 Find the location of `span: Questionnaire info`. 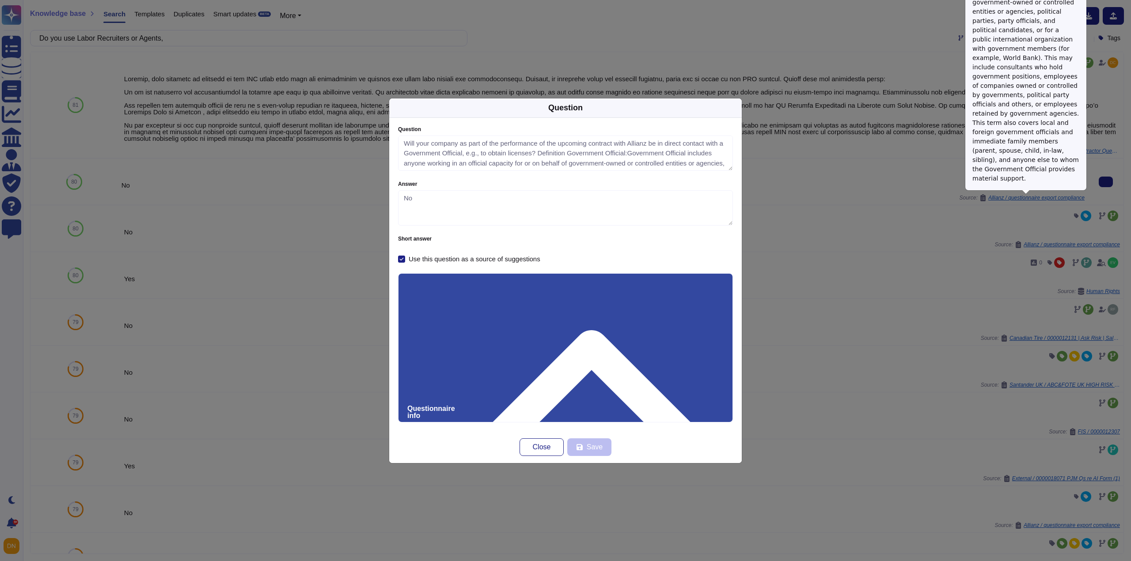

span: Questionnaire info is located at coordinates (433, 413).